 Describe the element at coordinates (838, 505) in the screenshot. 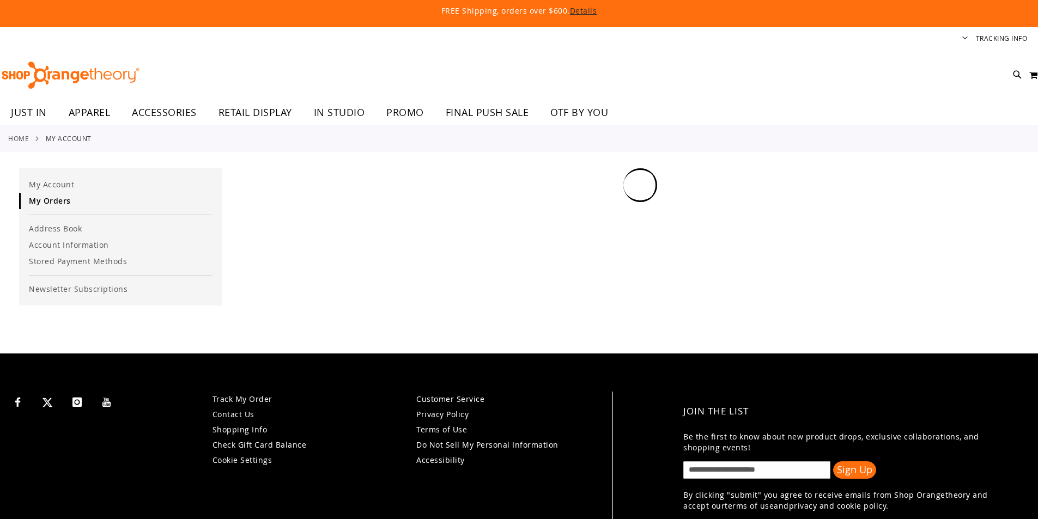

I see `a: privacy and cookie policy.` at that location.